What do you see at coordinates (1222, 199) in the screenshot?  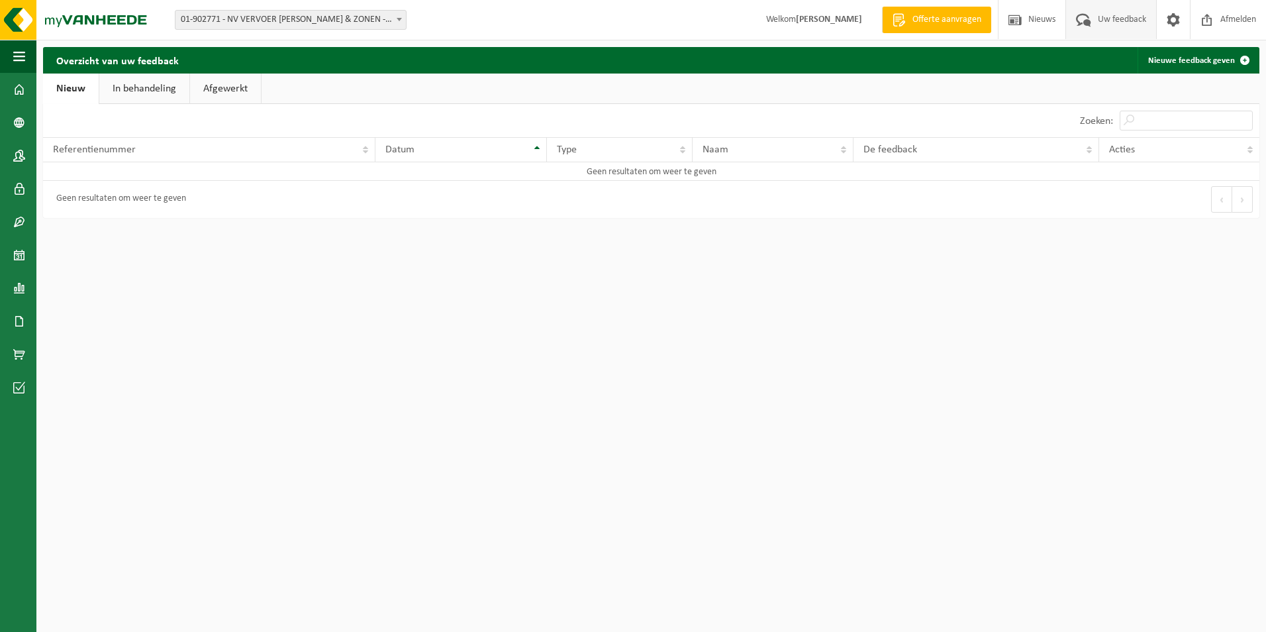 I see `button: Previous` at bounding box center [1222, 199].